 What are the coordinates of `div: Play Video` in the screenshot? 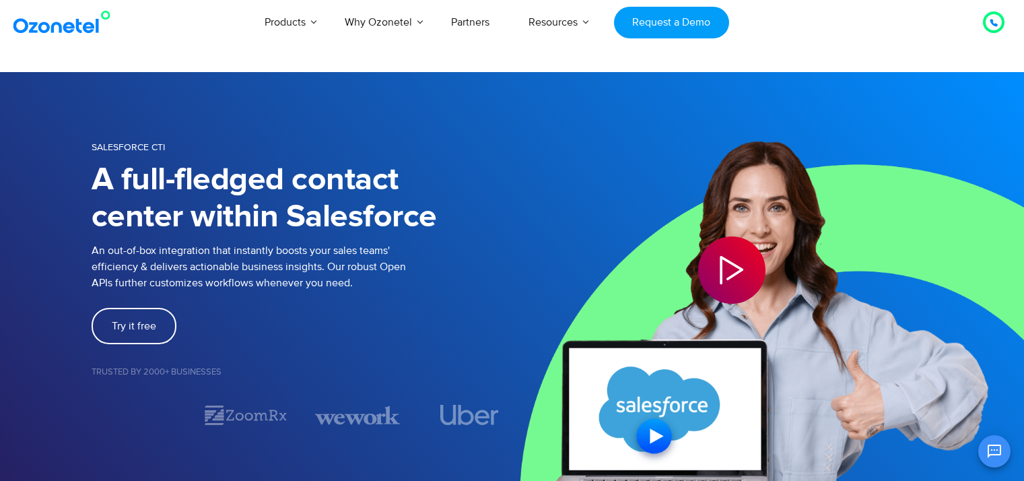 It's located at (732, 270).